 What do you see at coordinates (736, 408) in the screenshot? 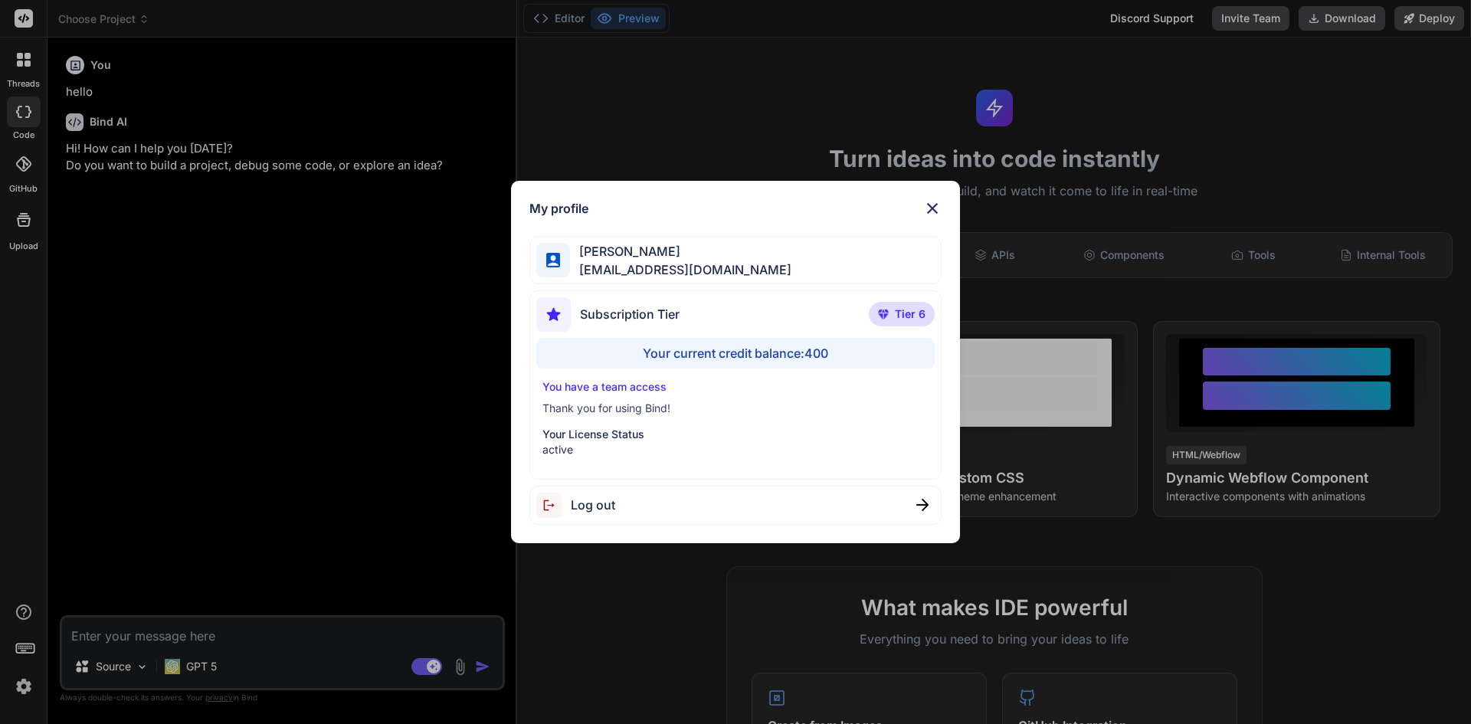
I see `p: Thank you for using Bind!` at bounding box center [736, 408].